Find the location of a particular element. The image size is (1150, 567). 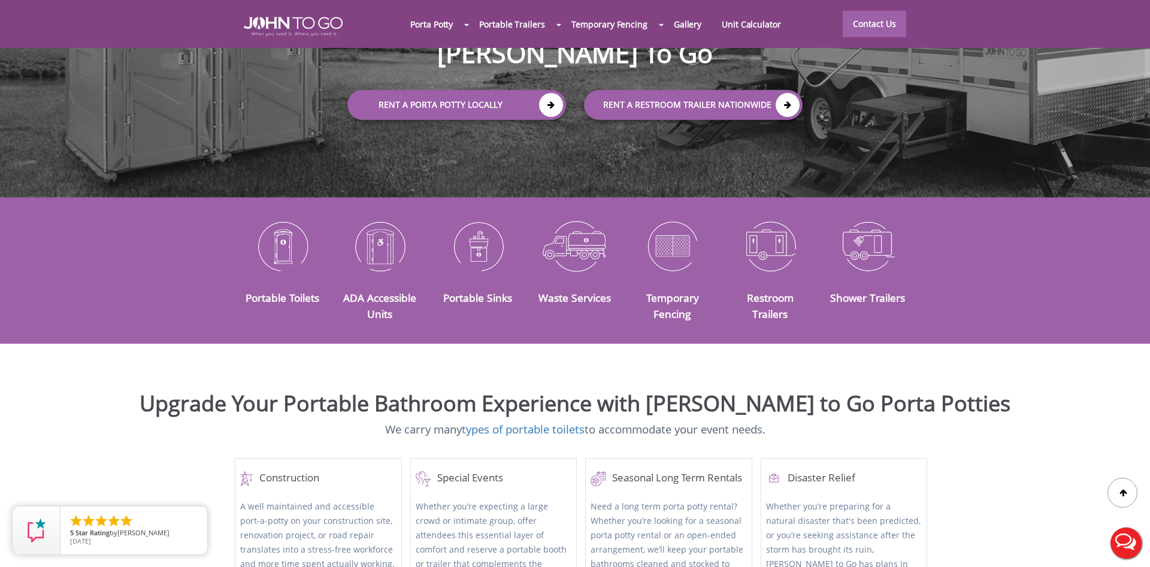

img: Portable-Sinks-icon_N.png is located at coordinates (477, 246).